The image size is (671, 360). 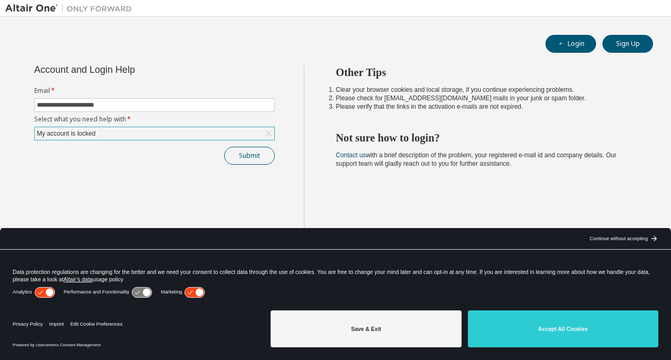 I want to click on li: Please verify that the links in the activation e-mails are not expired., so click(x=485, y=107).